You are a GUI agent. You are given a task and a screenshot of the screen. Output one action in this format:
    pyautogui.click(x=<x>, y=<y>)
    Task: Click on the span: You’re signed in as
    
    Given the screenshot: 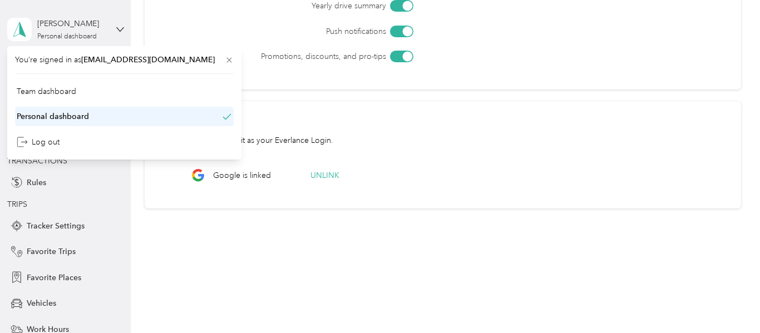 What is the action you would take?
    pyautogui.click(x=124, y=60)
    